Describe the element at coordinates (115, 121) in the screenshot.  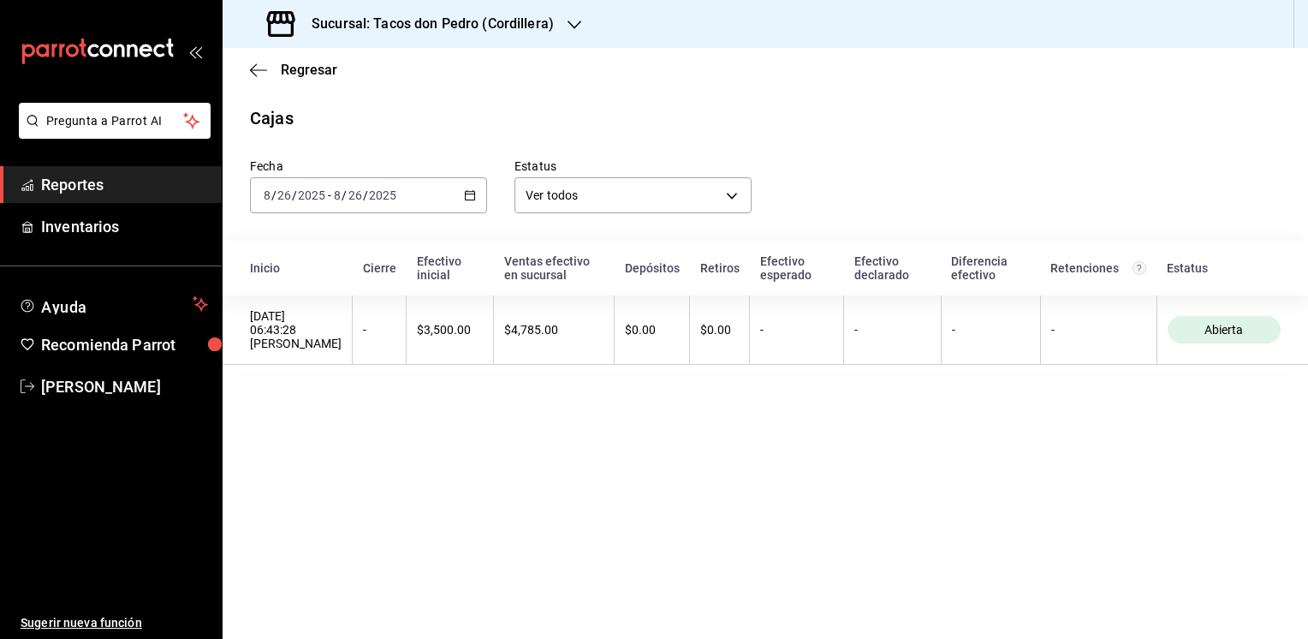
I see `span: Pregunta a Parrot AI` at that location.